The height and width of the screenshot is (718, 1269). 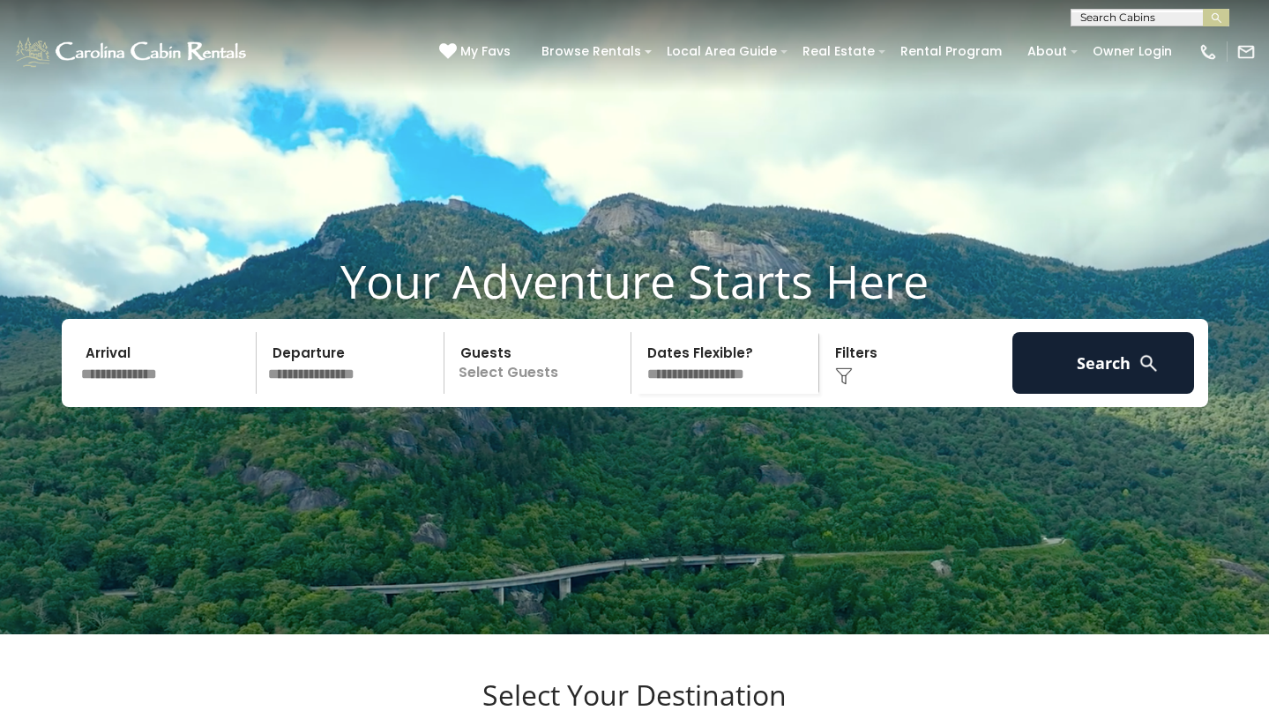 What do you see at coordinates (634, 281) in the screenshot?
I see `h1: Your Adventure Starts Here` at bounding box center [634, 281].